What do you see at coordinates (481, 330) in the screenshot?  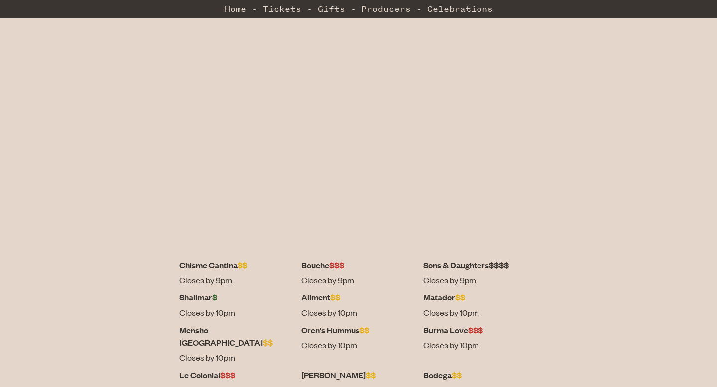 I see `dt: Burma Love` at bounding box center [481, 330].